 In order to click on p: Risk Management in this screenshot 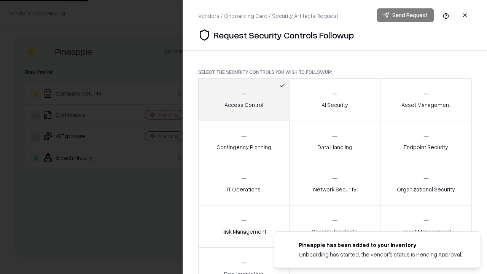, I will do `click(244, 231)`.